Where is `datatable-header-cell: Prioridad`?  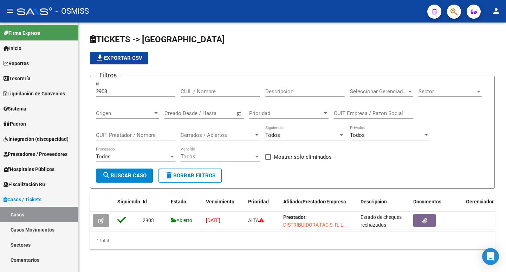 datatable-header-cell: Prioridad is located at coordinates (263, 206).